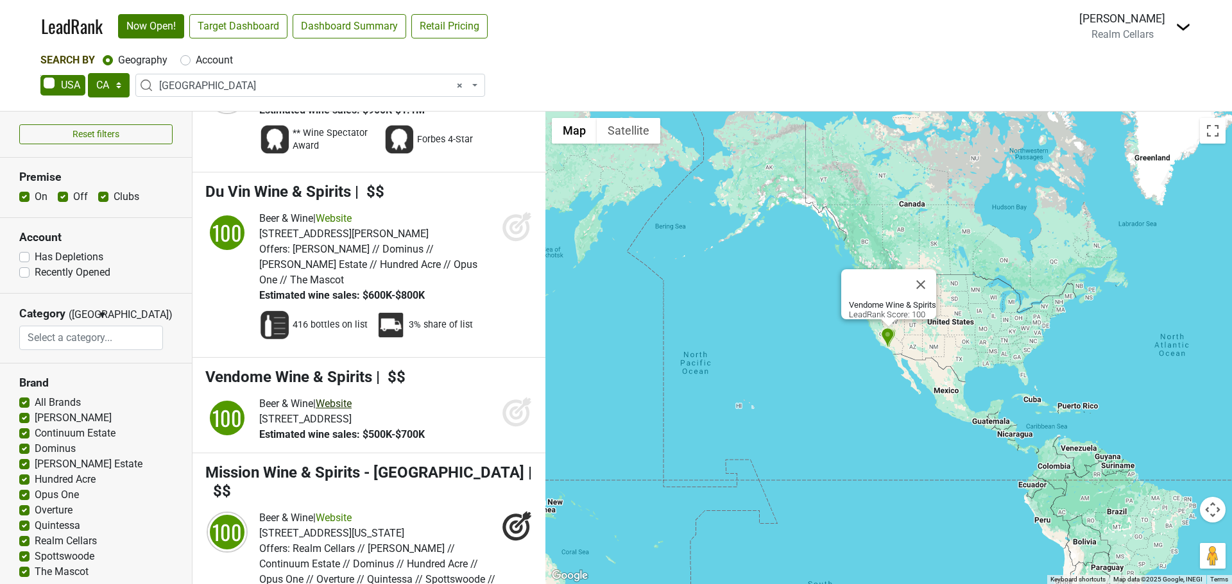 The width and height of the screenshot is (1232, 584). I want to click on h3: Category, so click(42, 314).